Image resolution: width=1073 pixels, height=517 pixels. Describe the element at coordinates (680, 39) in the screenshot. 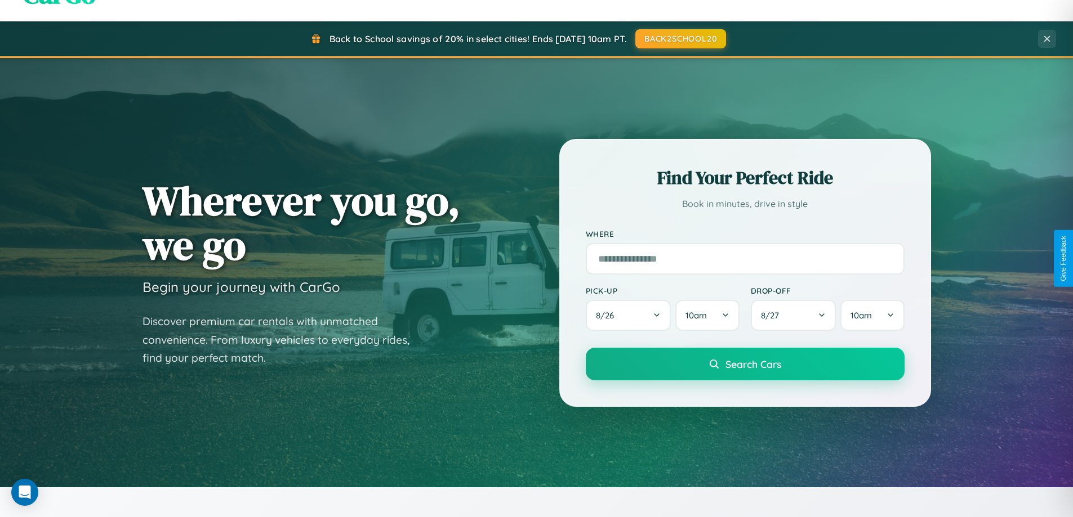

I see `button: BACK2SCHOOL20` at that location.